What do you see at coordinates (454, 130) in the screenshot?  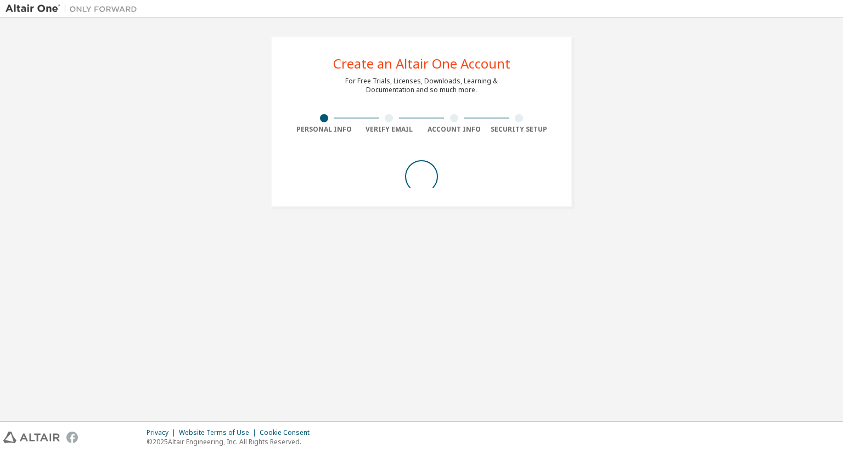 I see `div: Account Info` at bounding box center [454, 130].